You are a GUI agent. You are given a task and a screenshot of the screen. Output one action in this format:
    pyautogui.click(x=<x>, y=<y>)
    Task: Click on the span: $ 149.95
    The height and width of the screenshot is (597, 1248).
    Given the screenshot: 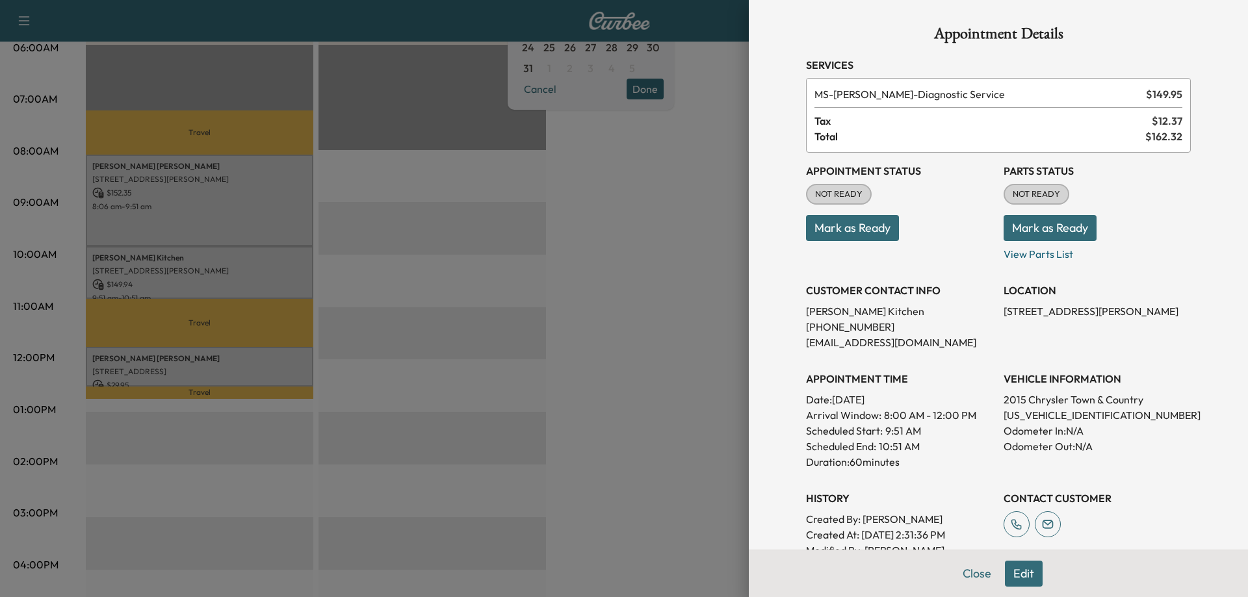 What is the action you would take?
    pyautogui.click(x=1164, y=94)
    